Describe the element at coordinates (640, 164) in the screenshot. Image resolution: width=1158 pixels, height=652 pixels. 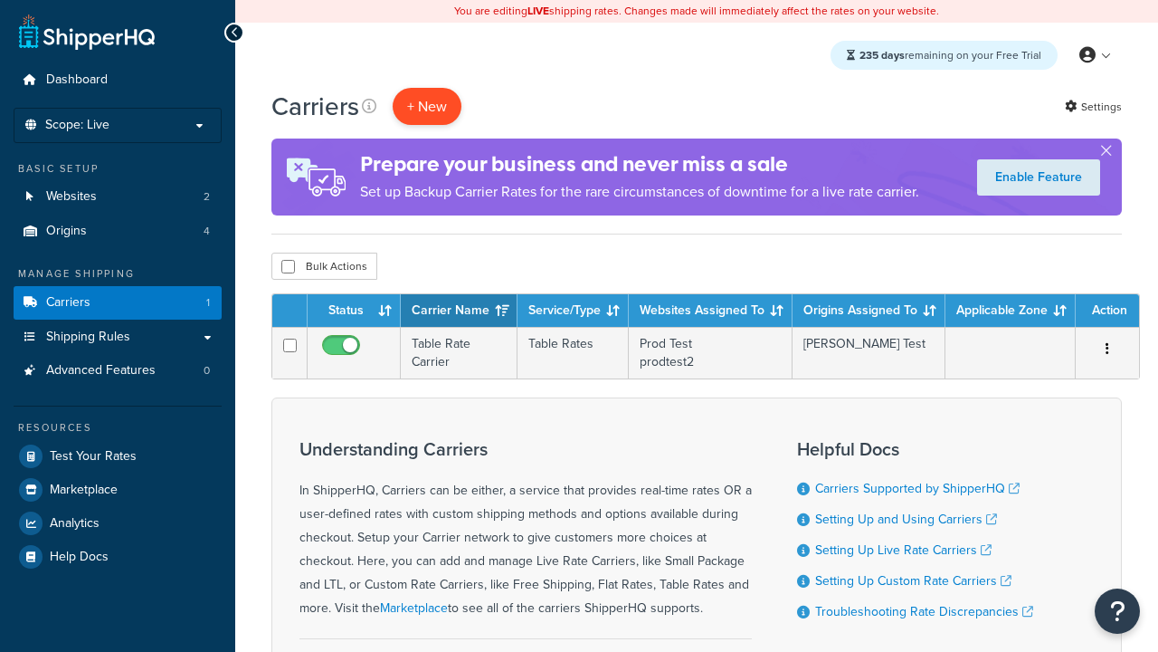
I see `h4: Prepare your business and never miss a sale` at that location.